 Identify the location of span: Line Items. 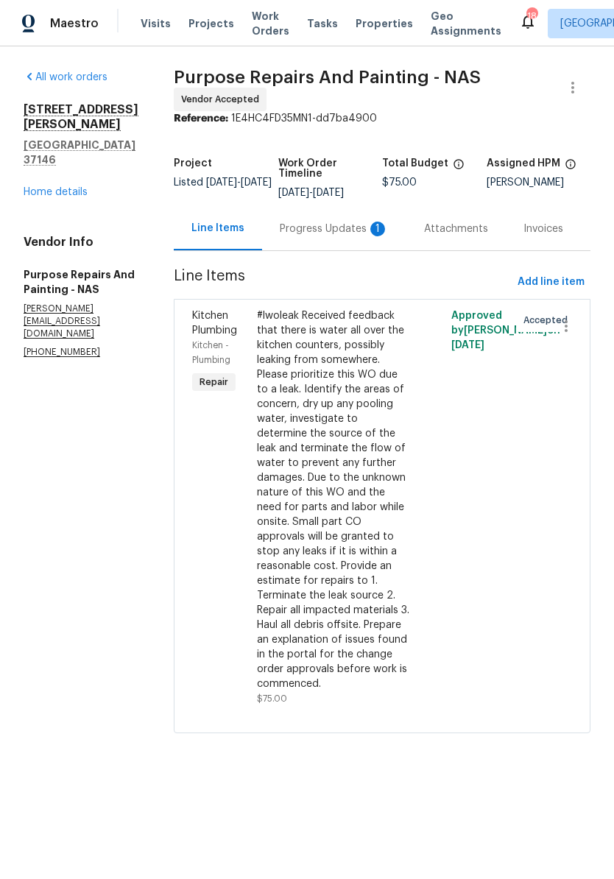
(342, 282).